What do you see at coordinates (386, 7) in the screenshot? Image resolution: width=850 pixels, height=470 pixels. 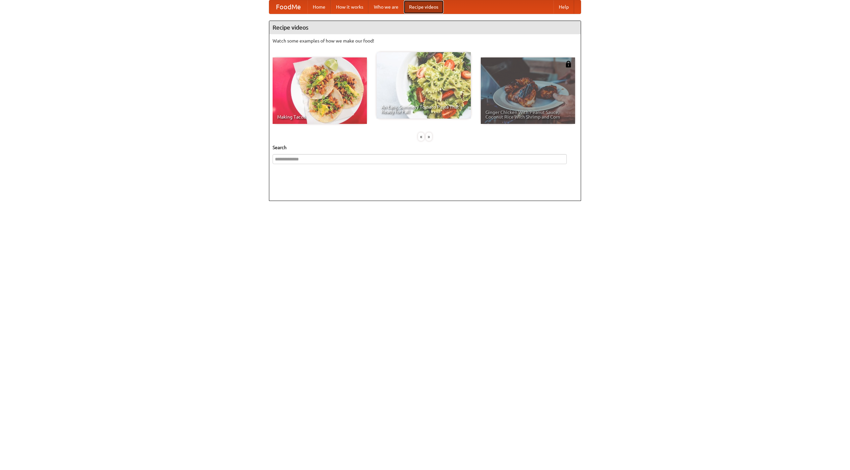 I see `a: Who we are` at bounding box center [386, 7].